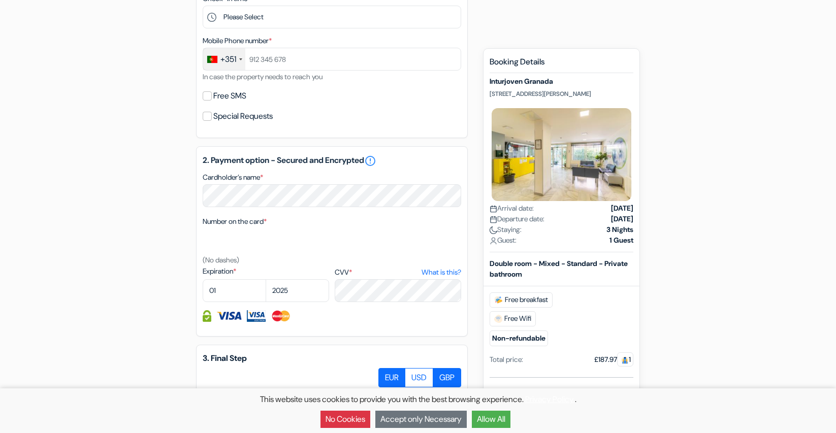 The image size is (836, 433). I want to click on img: guest.svg, so click(625, 360).